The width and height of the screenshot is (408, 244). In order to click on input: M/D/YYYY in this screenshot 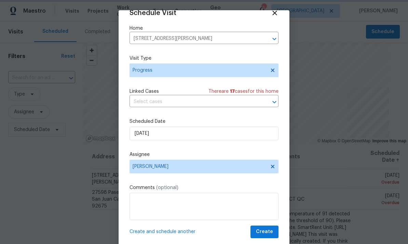, I will do `click(204, 134)`.